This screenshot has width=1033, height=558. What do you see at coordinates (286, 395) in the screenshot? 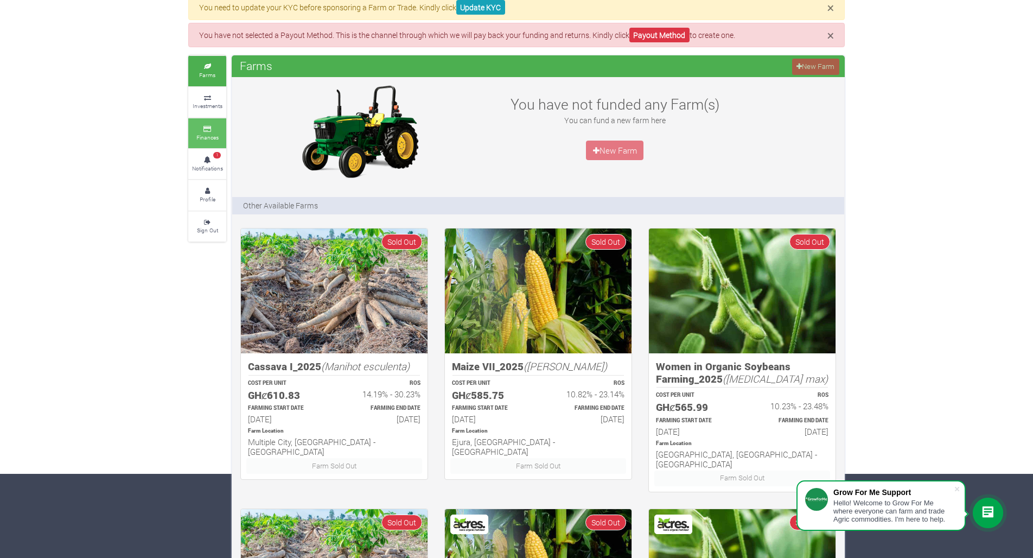
I see `h5: GHȼ610.83` at bounding box center [286, 395].